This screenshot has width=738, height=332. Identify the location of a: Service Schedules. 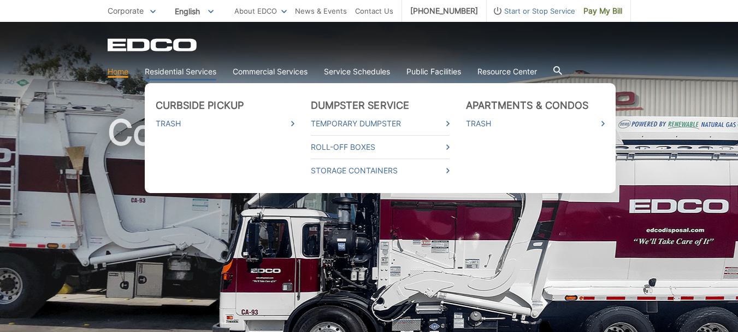
(357, 72).